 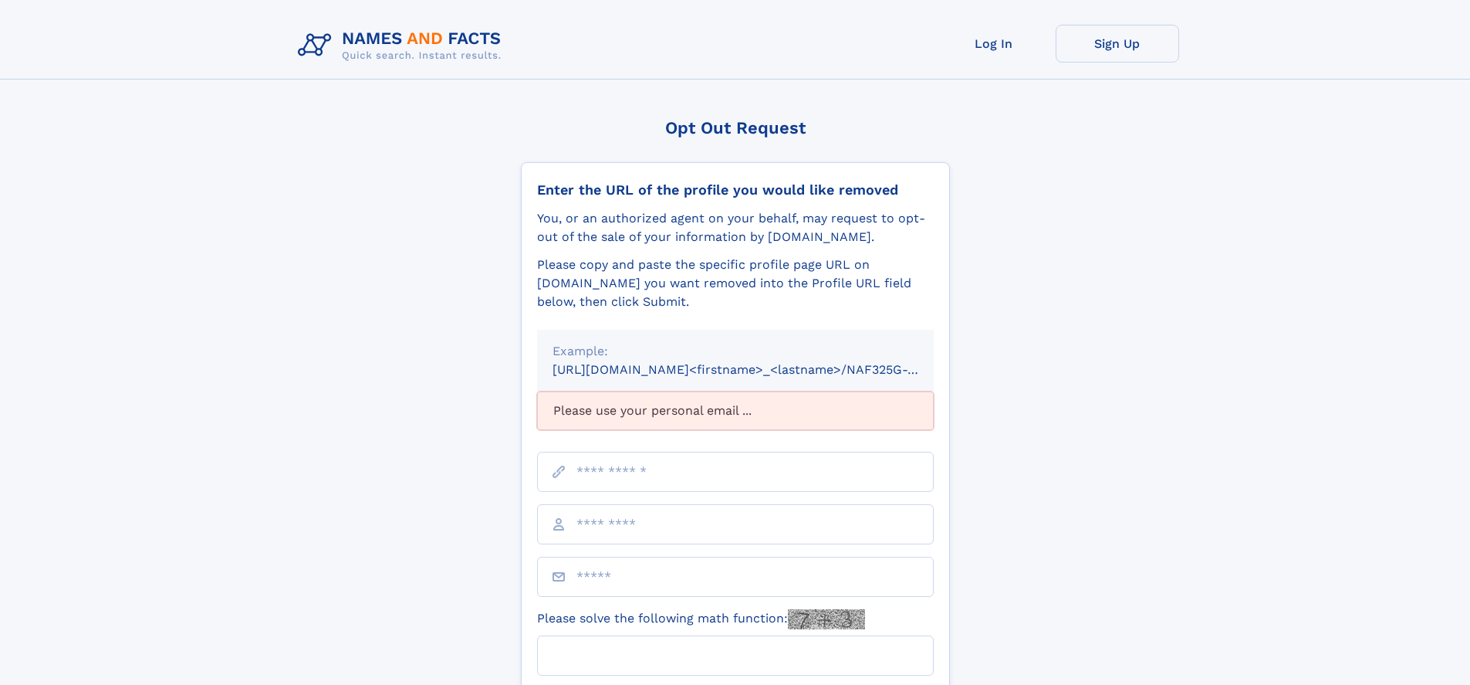 What do you see at coordinates (736, 127) in the screenshot?
I see `div: Opt Out Request` at bounding box center [736, 127].